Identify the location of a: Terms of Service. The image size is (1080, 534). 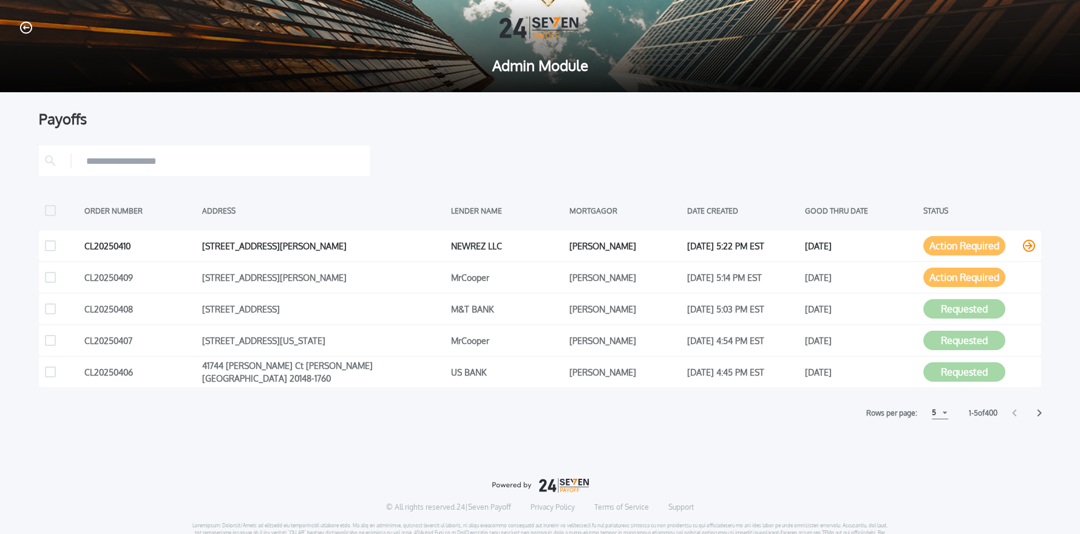
(622, 507).